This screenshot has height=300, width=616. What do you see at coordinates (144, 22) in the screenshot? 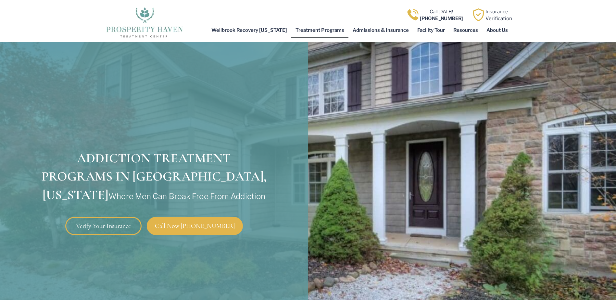
I see `img: The logo for Prosperity Haven Addiction Recovery Center.` at bounding box center [144, 22].